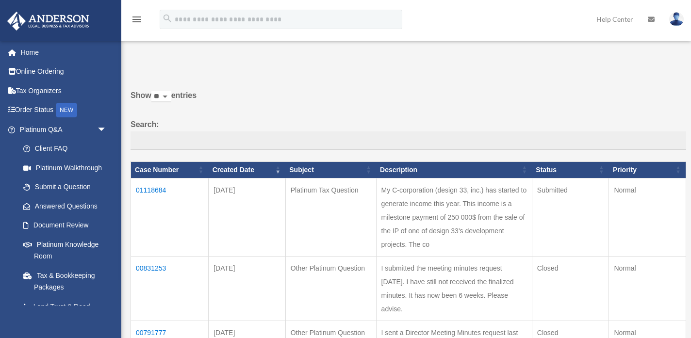 This screenshot has width=691, height=338. What do you see at coordinates (408, 101) in the screenshot?
I see `label: Show entries` at bounding box center [408, 101].